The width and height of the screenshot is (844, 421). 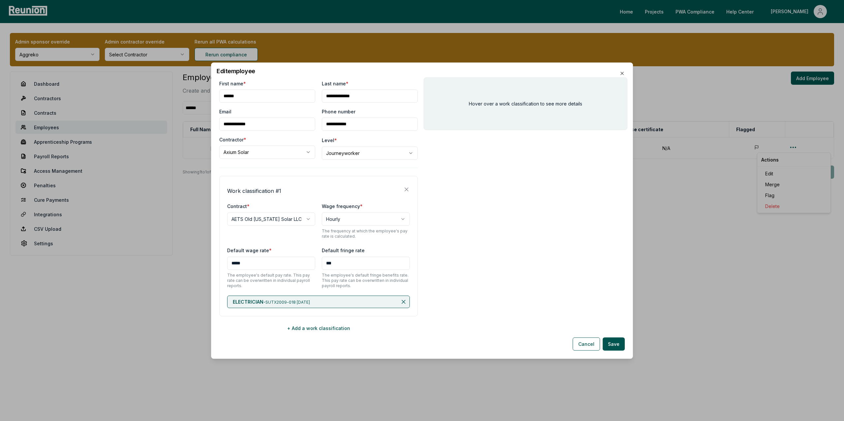 What do you see at coordinates (525, 104) in the screenshot?
I see `p: Hover over a work classification to see more details` at bounding box center [525, 104].